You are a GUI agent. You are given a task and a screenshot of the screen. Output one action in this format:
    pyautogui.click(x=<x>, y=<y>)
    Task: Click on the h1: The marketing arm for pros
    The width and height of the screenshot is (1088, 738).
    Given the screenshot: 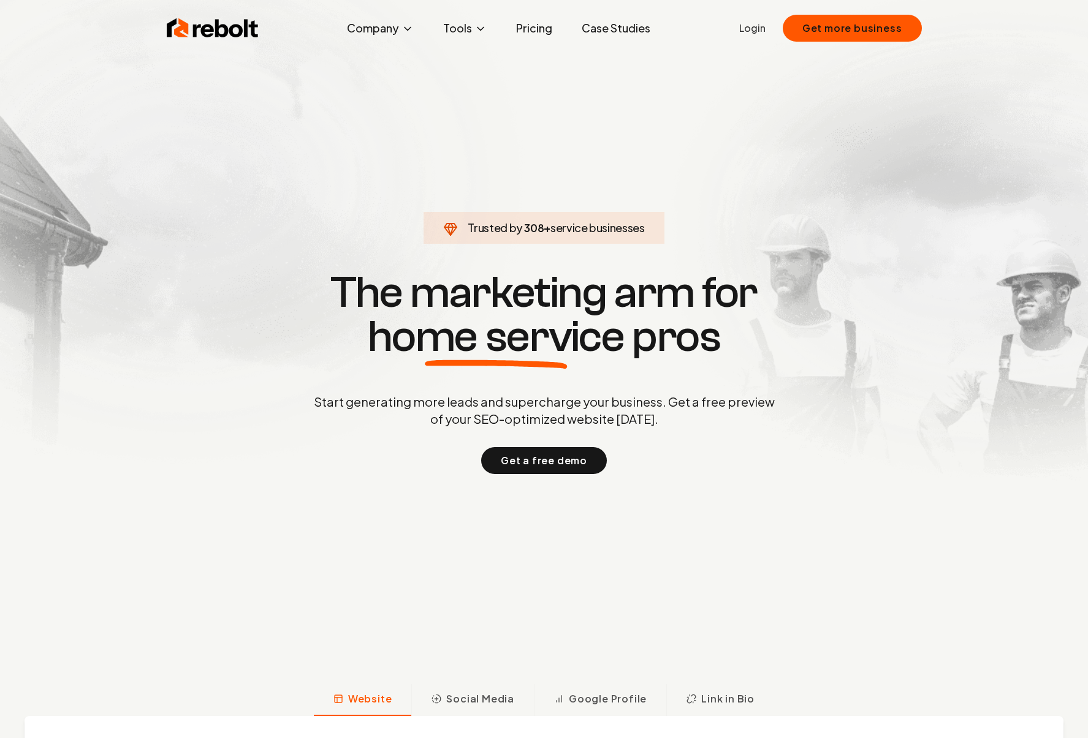 What is the action you would take?
    pyautogui.click(x=544, y=315)
    